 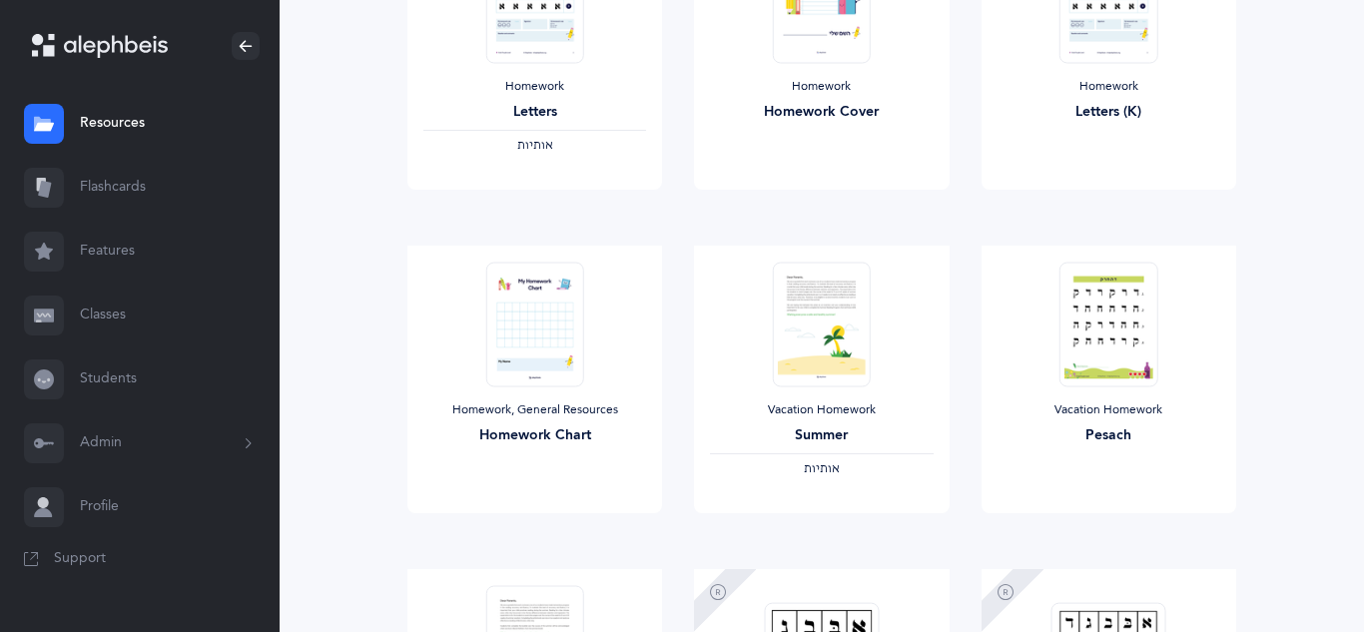 What do you see at coordinates (1109, 435) in the screenshot?
I see `div: Pesach` at bounding box center [1109, 435].